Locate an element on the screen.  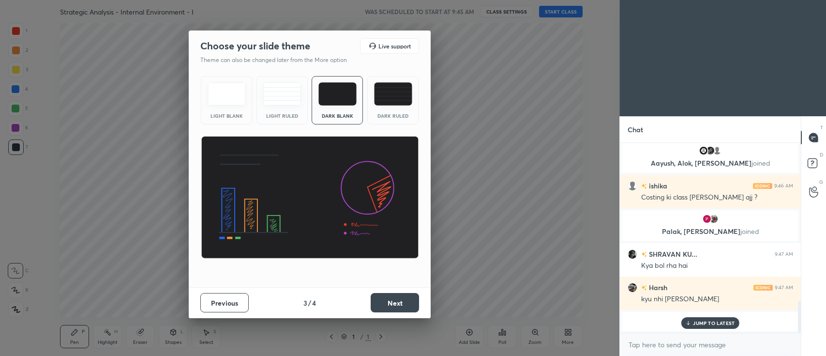
img: lightRuledTheme.5fabf969.svg is located at coordinates (282, 94).